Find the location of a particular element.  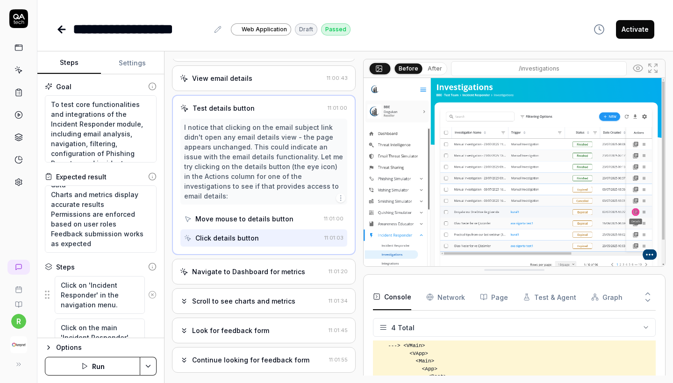

time: 11:01:03 is located at coordinates (334, 238).